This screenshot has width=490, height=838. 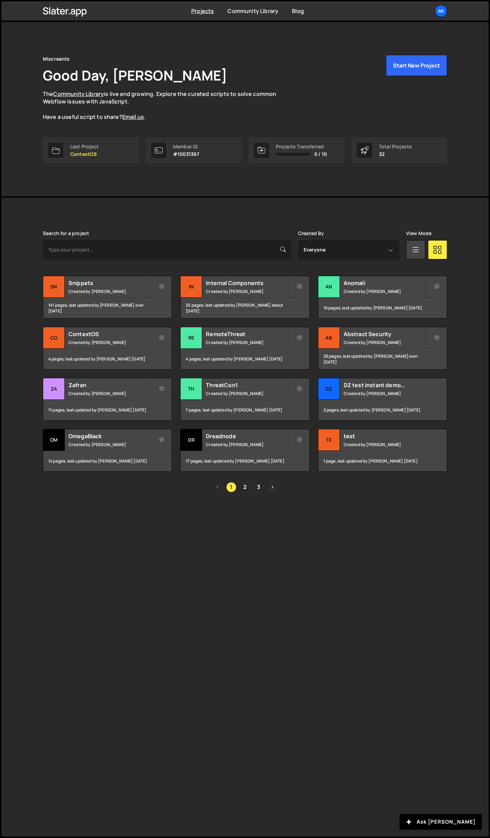 I want to click on input: Type your project..., so click(x=167, y=250).